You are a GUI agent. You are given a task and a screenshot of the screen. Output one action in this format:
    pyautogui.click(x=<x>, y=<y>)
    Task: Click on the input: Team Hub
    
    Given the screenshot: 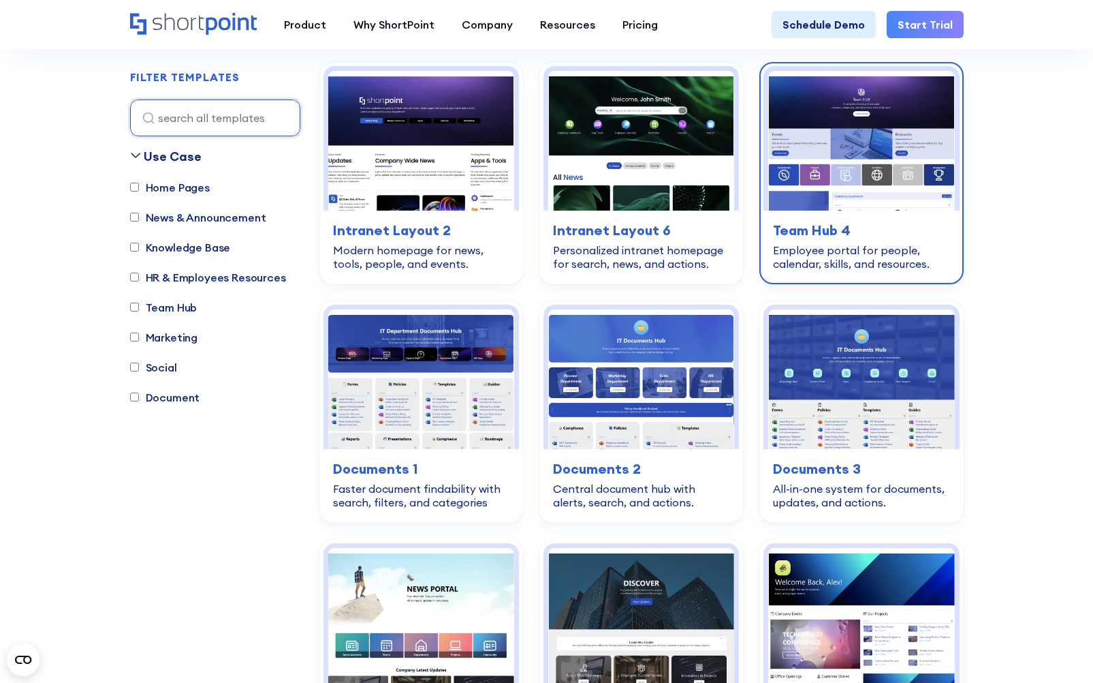 What is the action you would take?
    pyautogui.click(x=134, y=307)
    